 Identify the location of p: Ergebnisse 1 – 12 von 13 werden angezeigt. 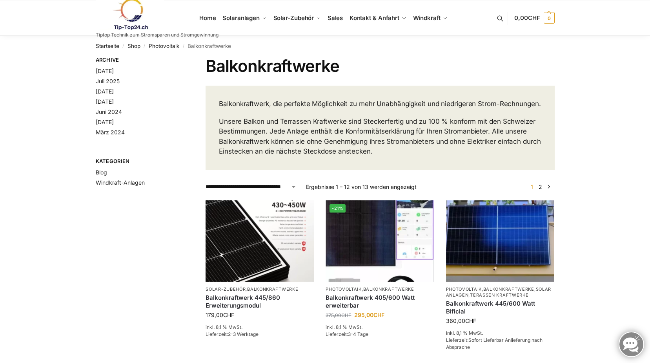
(362, 186).